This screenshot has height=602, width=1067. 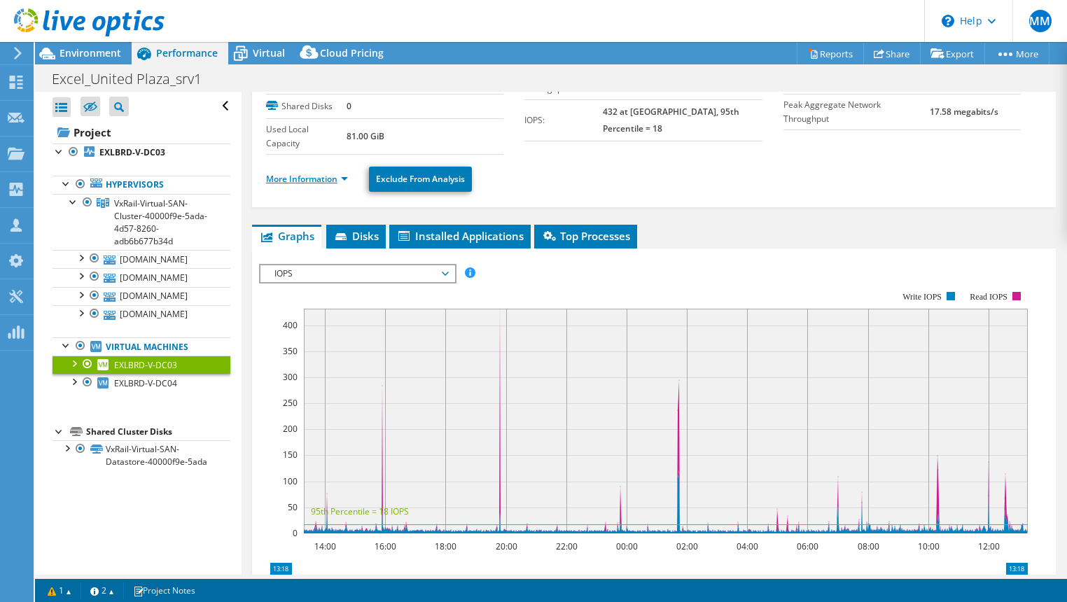 What do you see at coordinates (60, 590) in the screenshot?
I see `a: 1` at bounding box center [60, 590].